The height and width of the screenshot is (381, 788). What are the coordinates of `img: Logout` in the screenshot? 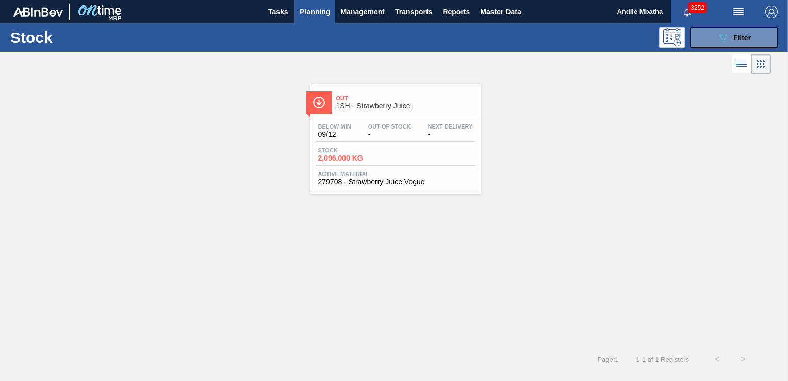 It's located at (772, 12).